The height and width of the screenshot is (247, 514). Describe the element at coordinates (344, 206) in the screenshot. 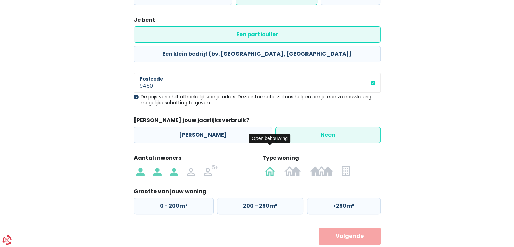

I see `label: >250m²` at that location.